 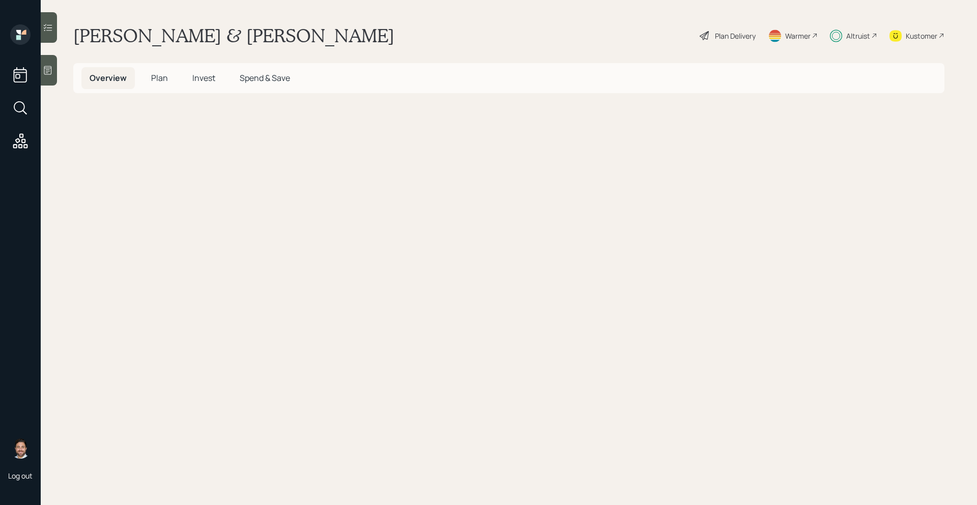 I want to click on img: michael-russo-headshot.png, so click(x=20, y=448).